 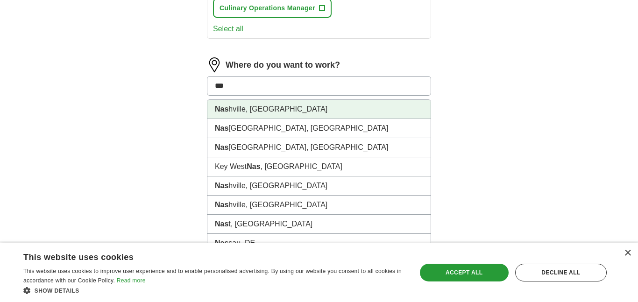 What do you see at coordinates (538, 255) in the screenshot?
I see `h4: Country selection` at bounding box center [538, 255].